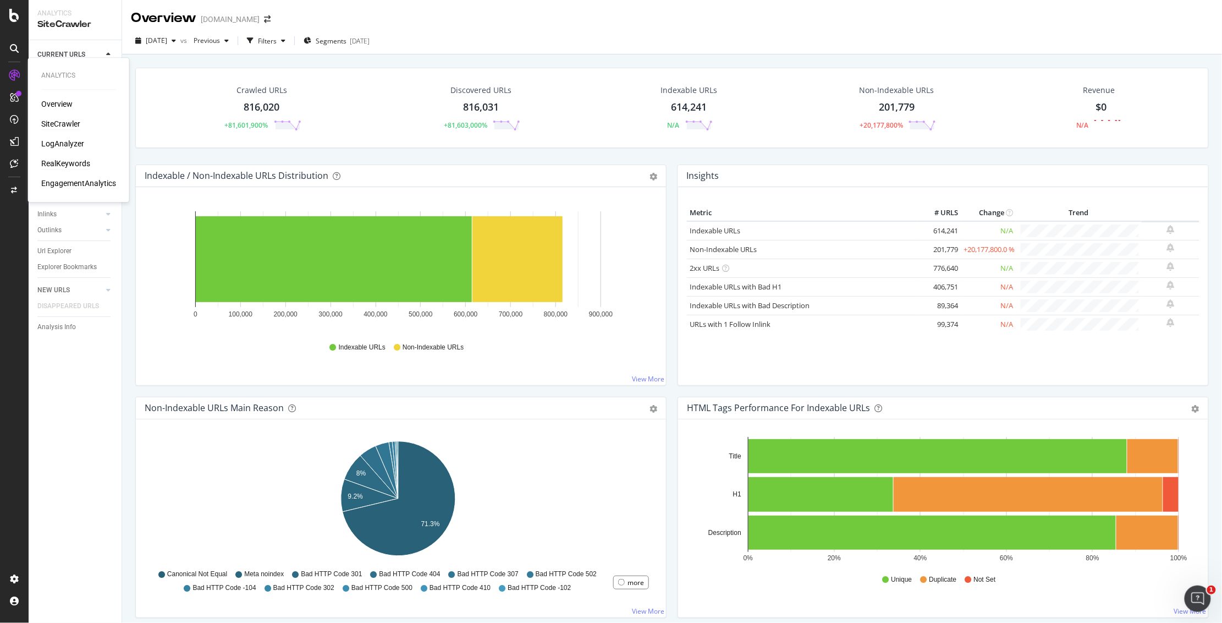 Image resolution: width=1222 pixels, height=623 pixels. I want to click on th: Metric, so click(802, 213).